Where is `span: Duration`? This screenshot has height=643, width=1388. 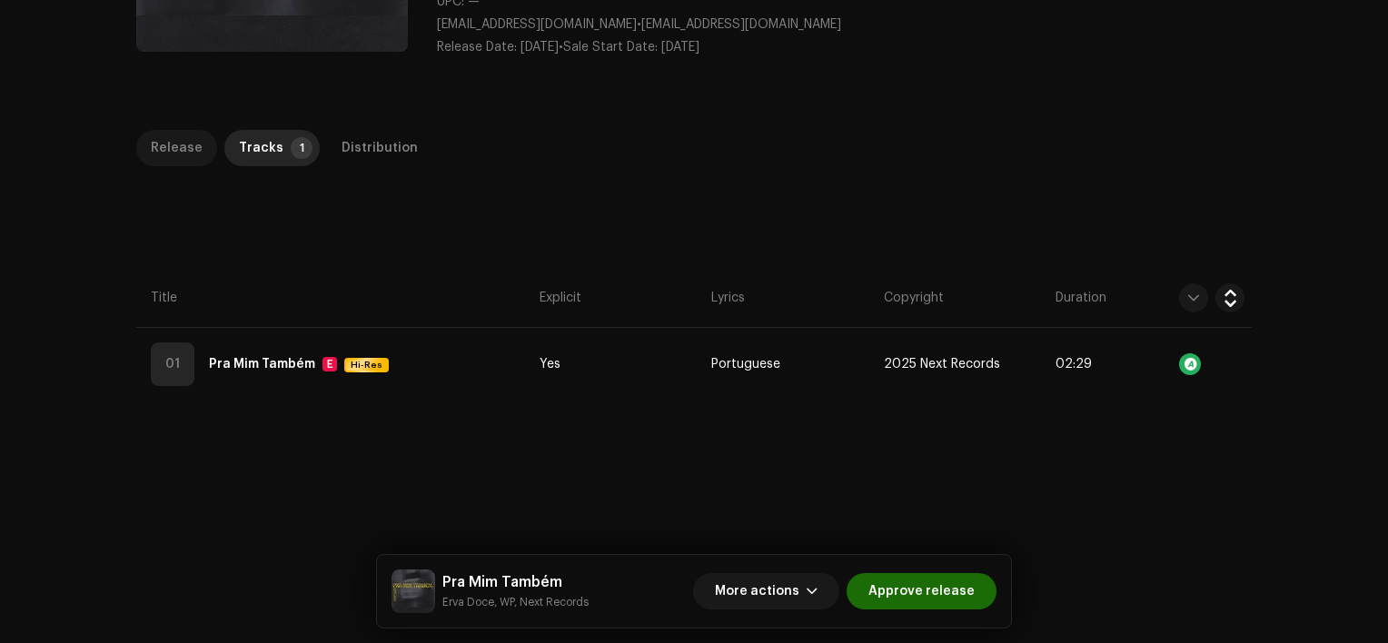
span: Duration is located at coordinates (1081, 298).